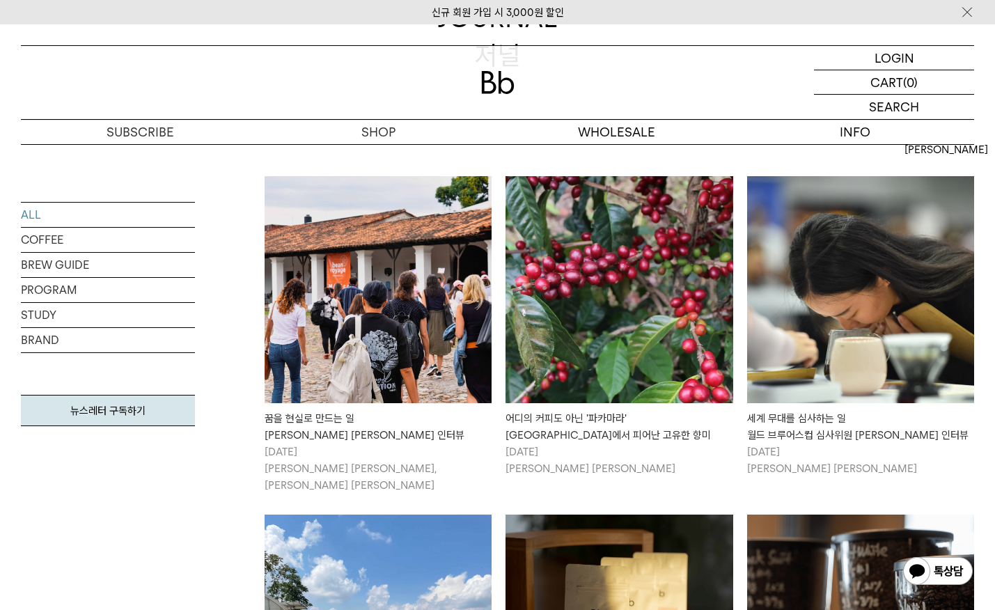 The height and width of the screenshot is (610, 995). Describe the element at coordinates (108, 290) in the screenshot. I see `a: PROGRAM` at that location.